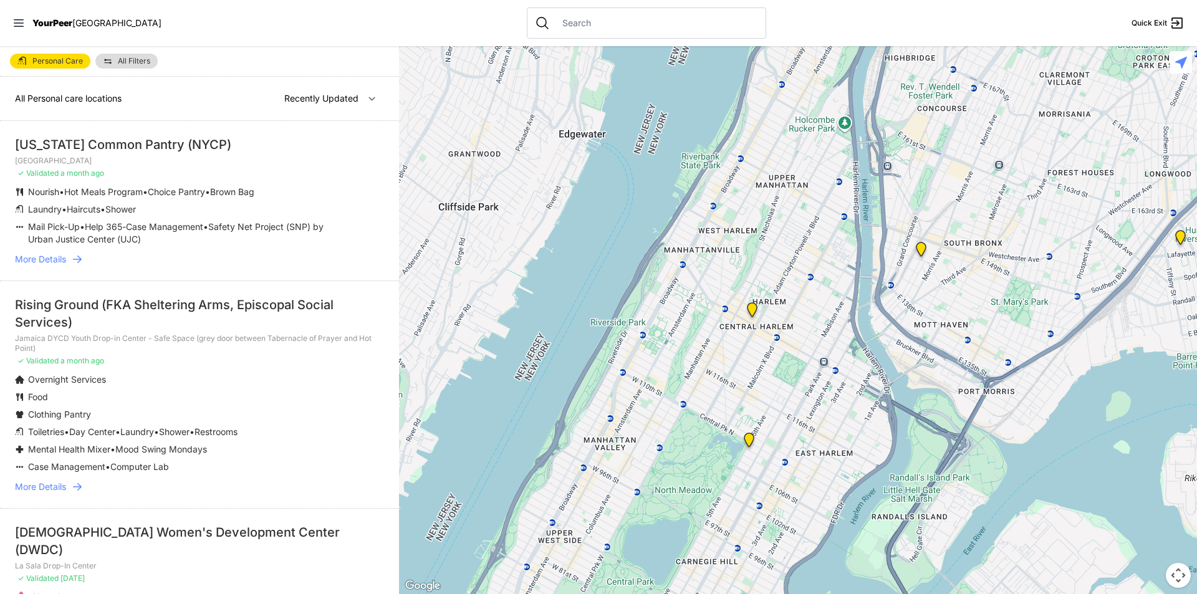 Image resolution: width=1197 pixels, height=594 pixels. Describe the element at coordinates (54, 226) in the screenshot. I see `span: Mail Pick-Up` at that location.